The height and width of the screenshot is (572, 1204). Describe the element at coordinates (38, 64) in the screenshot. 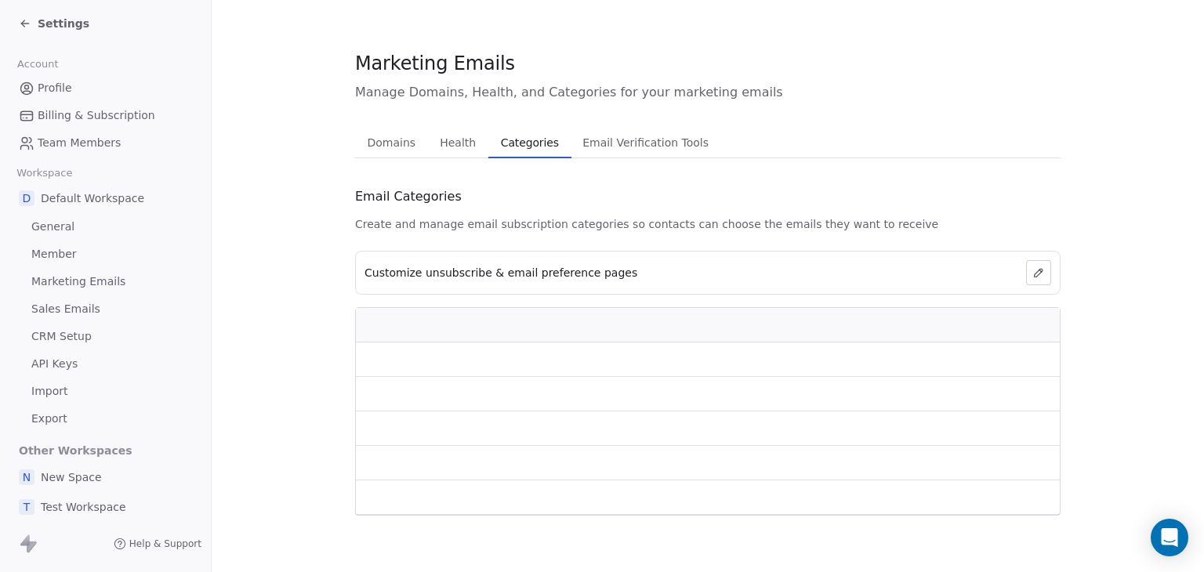

I see `span: Account` at that location.